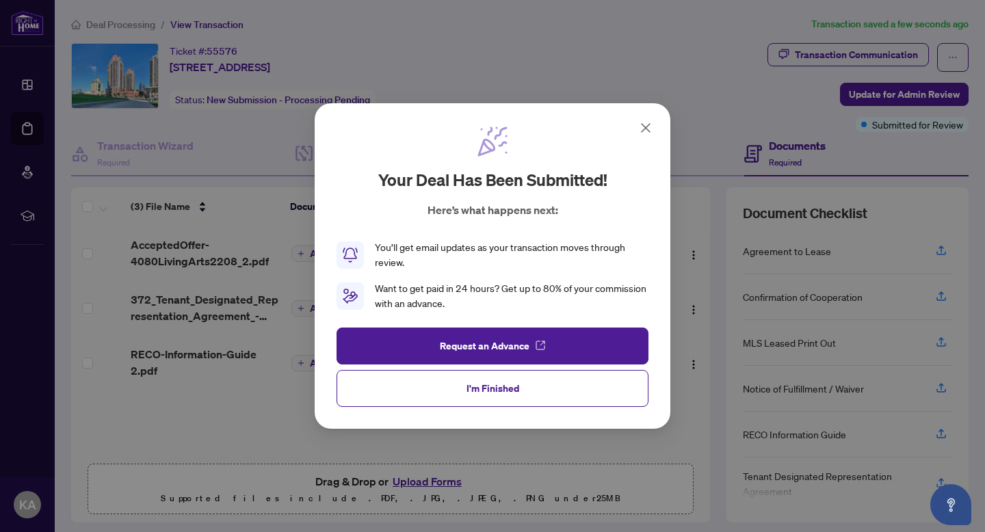 The width and height of the screenshot is (985, 532). Describe the element at coordinates (492, 346) in the screenshot. I see `button: Request an Advance` at that location.